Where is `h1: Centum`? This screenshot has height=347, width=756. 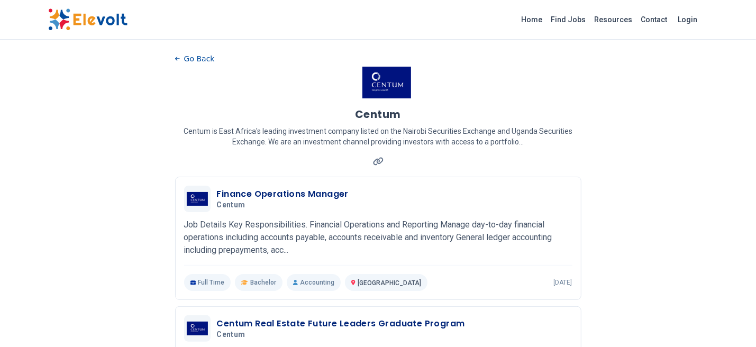
h1: Centum is located at coordinates (378, 114).